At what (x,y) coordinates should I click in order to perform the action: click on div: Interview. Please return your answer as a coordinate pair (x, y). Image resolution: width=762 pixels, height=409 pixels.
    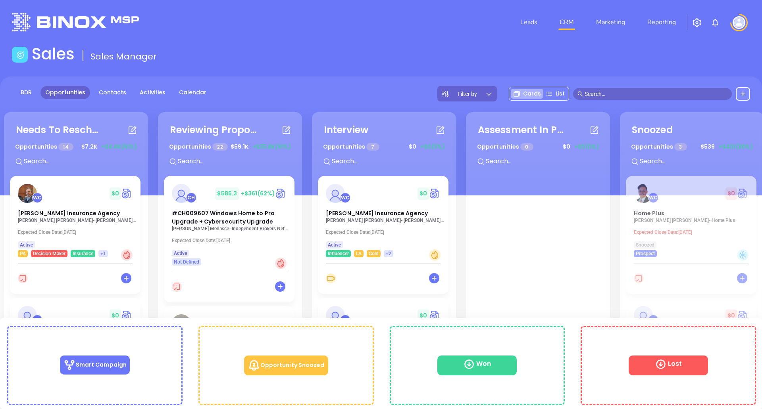
    Looking at the image, I should click on (346, 130).